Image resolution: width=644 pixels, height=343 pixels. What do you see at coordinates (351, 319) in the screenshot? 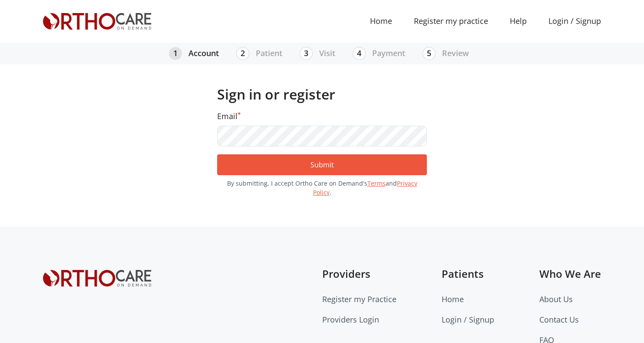
I see `a: Providers Login` at bounding box center [351, 319].